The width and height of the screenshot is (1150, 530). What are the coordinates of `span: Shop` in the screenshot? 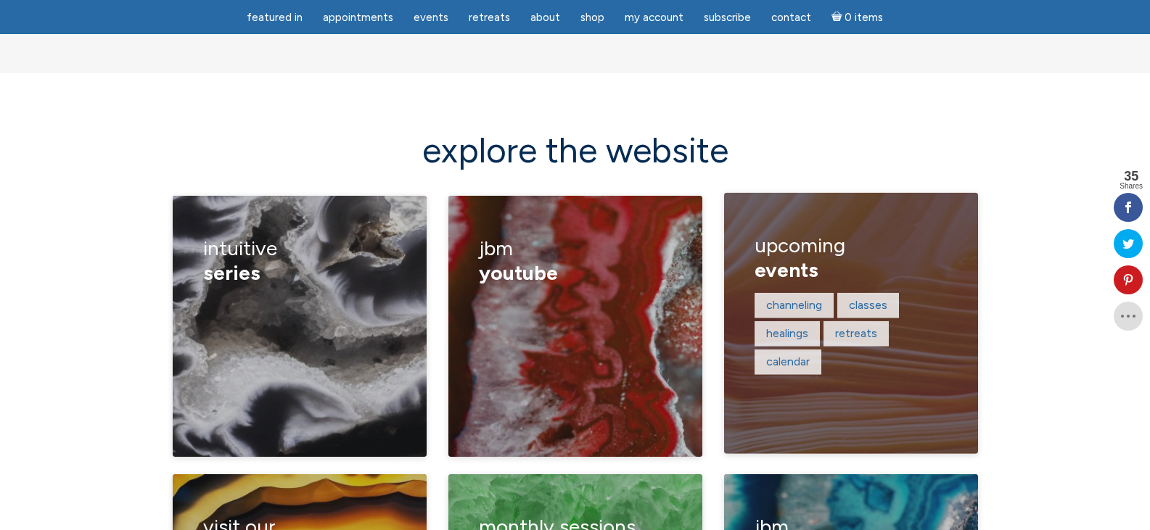 It's located at (592, 17).